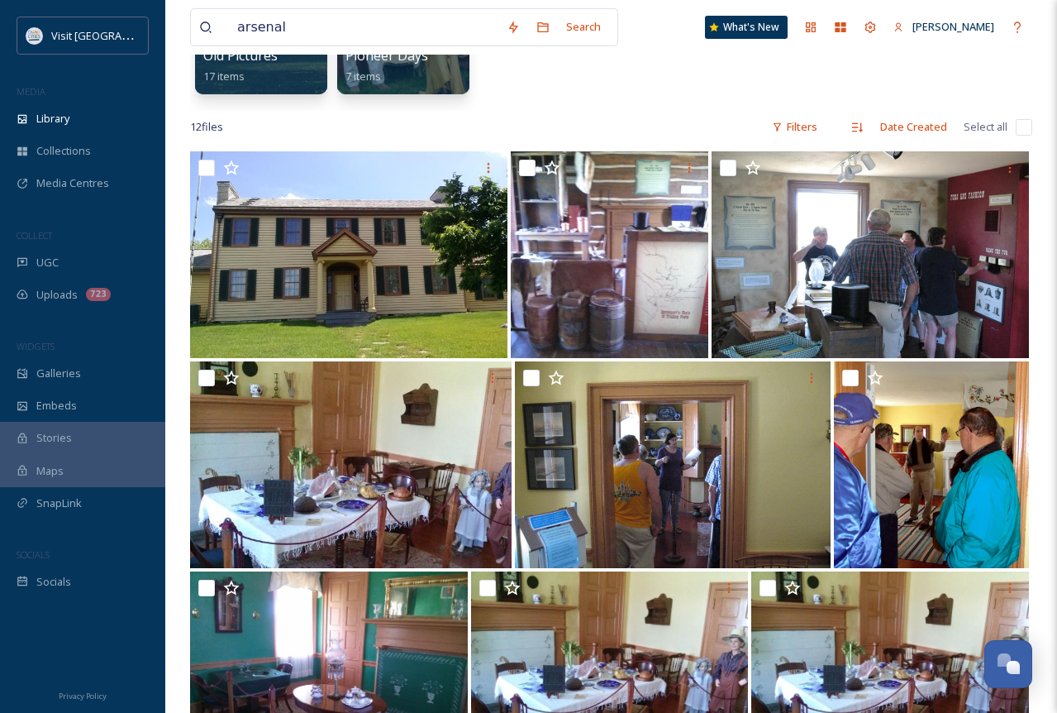  What do you see at coordinates (986, 127) in the screenshot?
I see `span: Select all` at bounding box center [986, 127].